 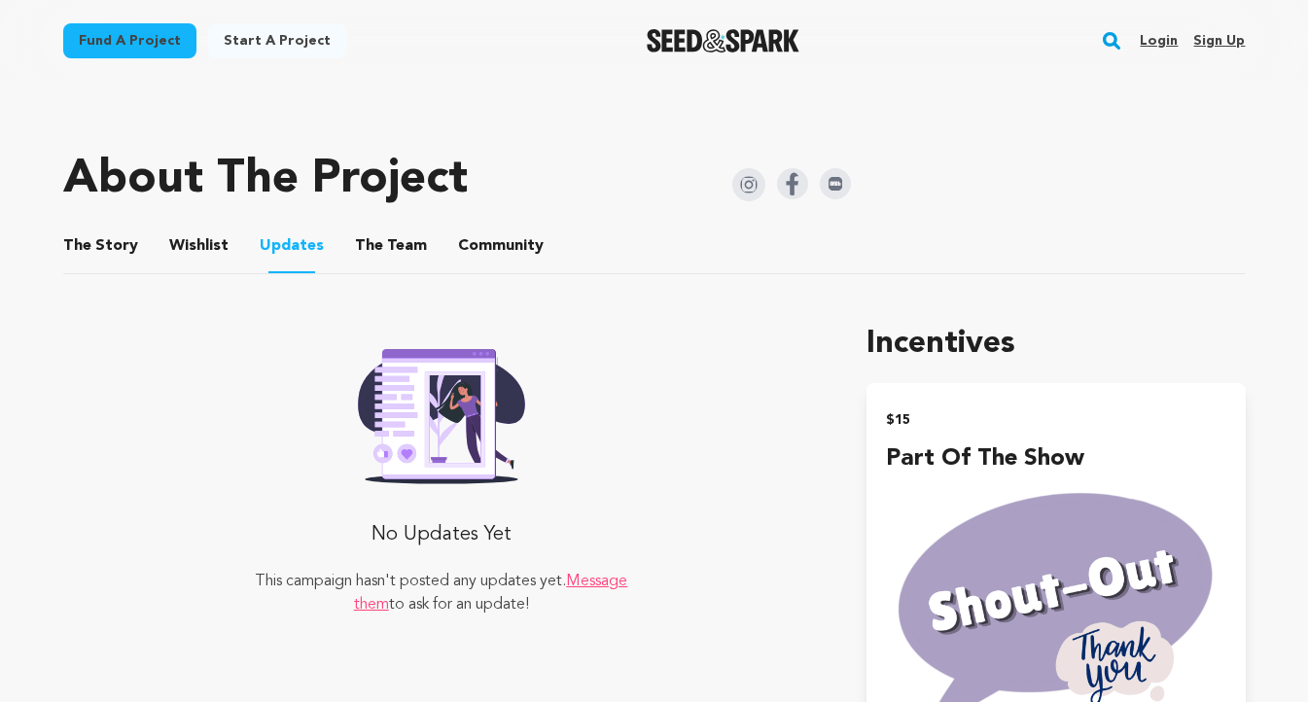 I want to click on span: Wishlist, so click(x=198, y=246).